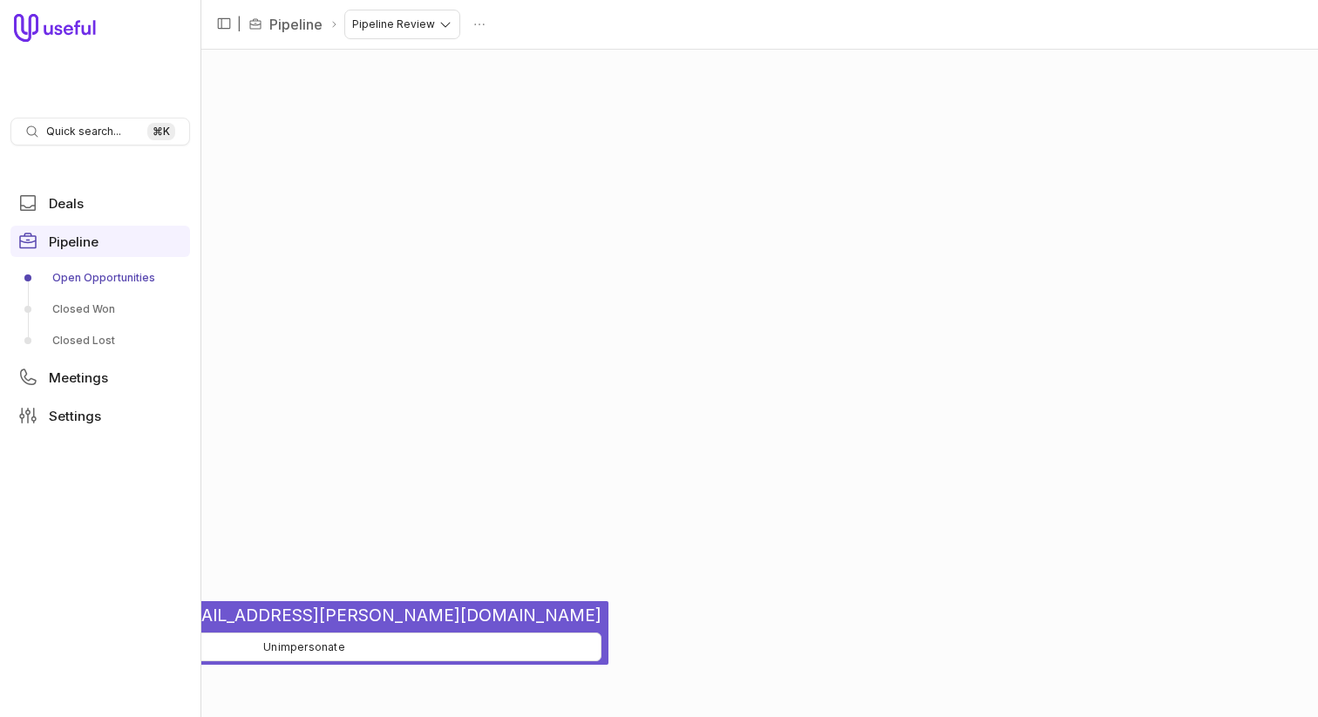 The width and height of the screenshot is (1318, 717). What do you see at coordinates (224, 24) in the screenshot?
I see `button: Collapse sidebar` at bounding box center [224, 24].